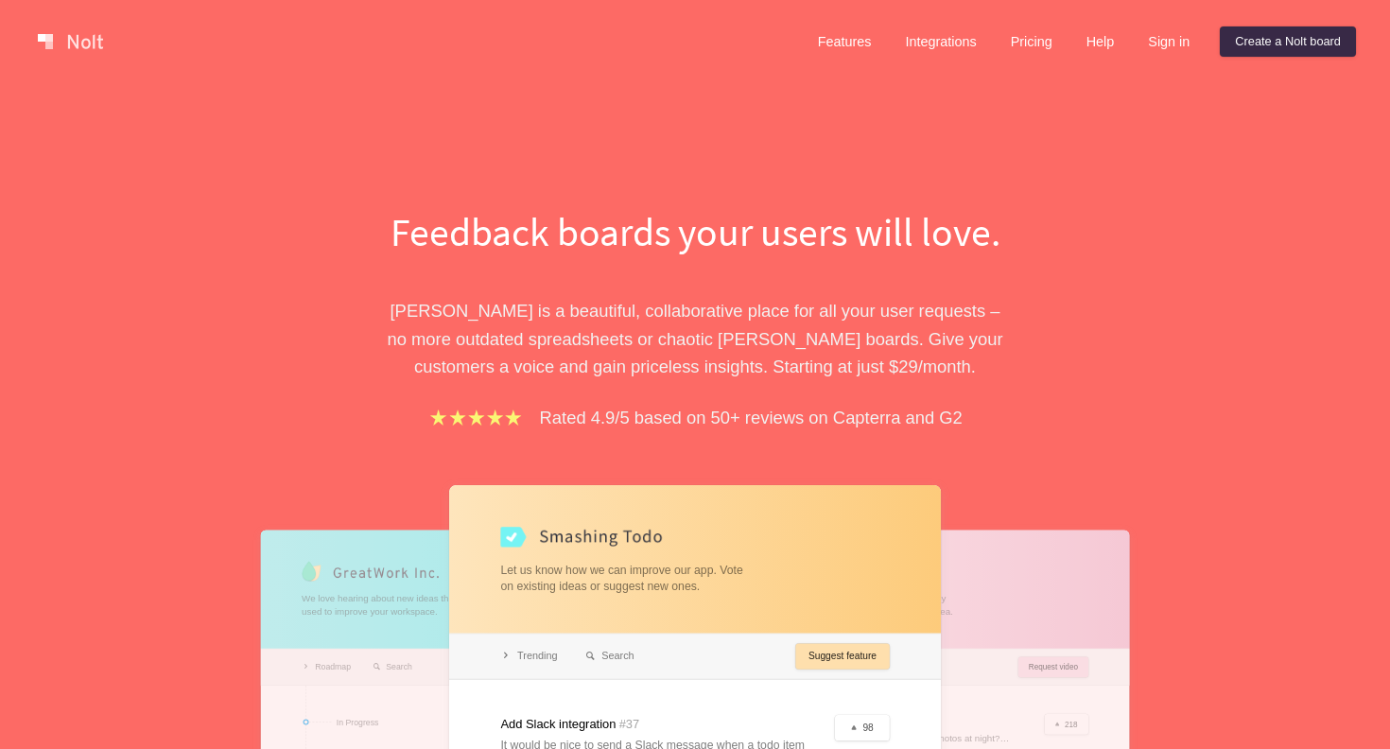 This screenshot has height=749, width=1390. Describe the element at coordinates (1288, 42) in the screenshot. I see `a: Create a Nolt board` at that location.